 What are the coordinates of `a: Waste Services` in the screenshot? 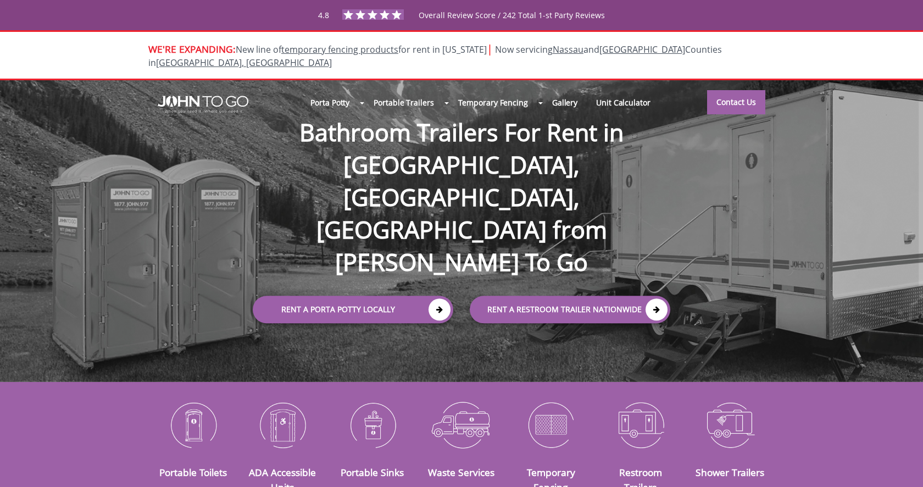 It's located at (461, 472).